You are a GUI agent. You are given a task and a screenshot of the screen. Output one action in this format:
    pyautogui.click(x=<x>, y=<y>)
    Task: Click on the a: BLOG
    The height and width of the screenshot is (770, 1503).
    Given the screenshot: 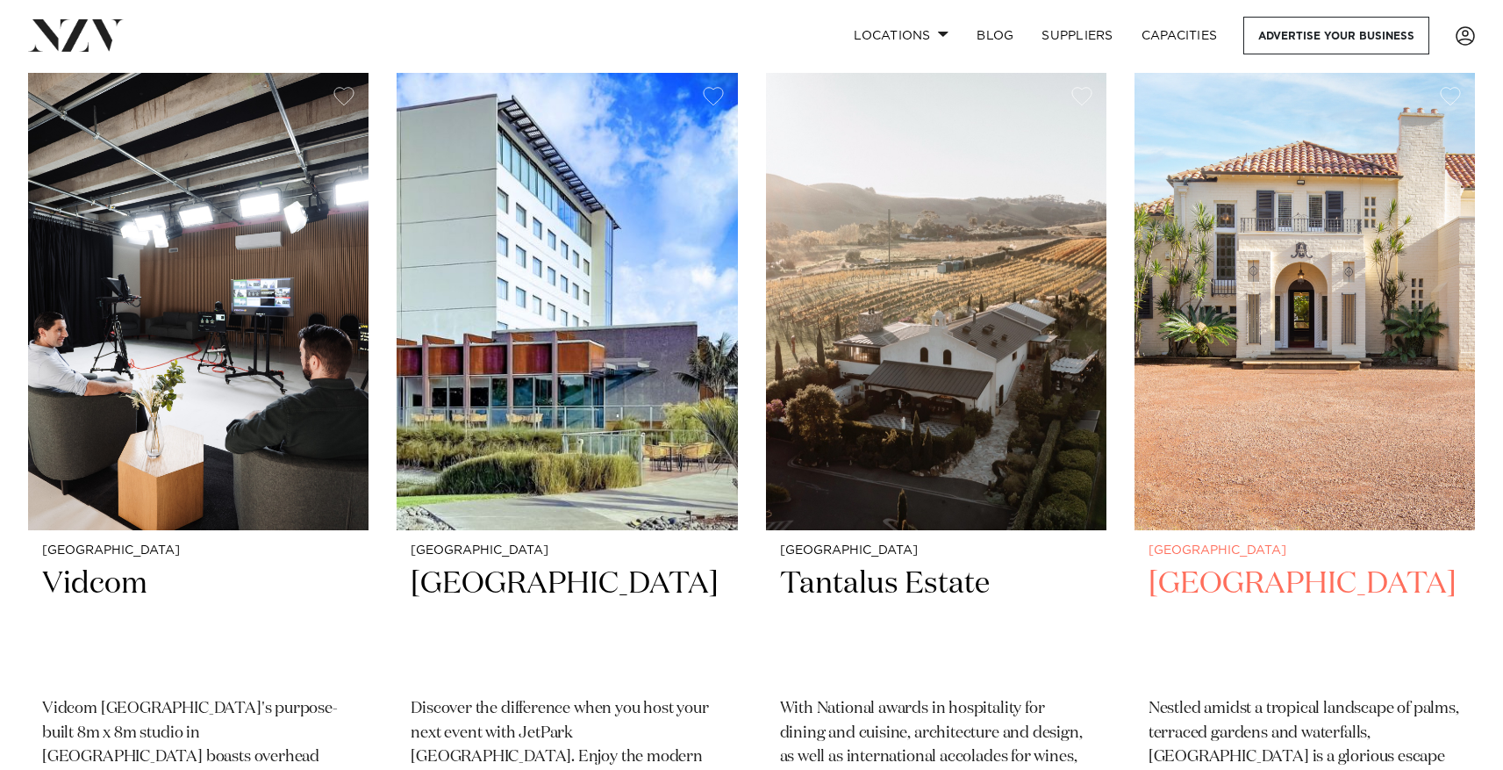 What is the action you would take?
    pyautogui.click(x=995, y=35)
    